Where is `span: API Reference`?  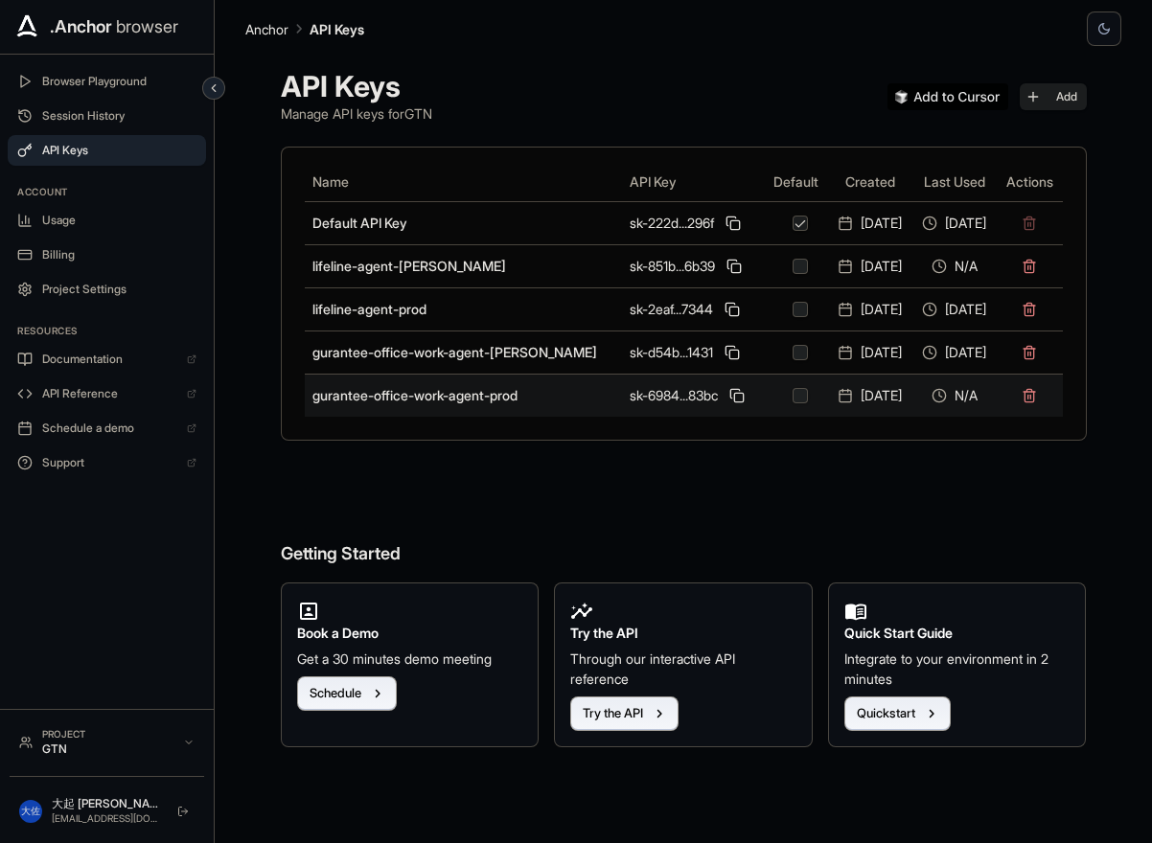
span: API Reference is located at coordinates (109, 394).